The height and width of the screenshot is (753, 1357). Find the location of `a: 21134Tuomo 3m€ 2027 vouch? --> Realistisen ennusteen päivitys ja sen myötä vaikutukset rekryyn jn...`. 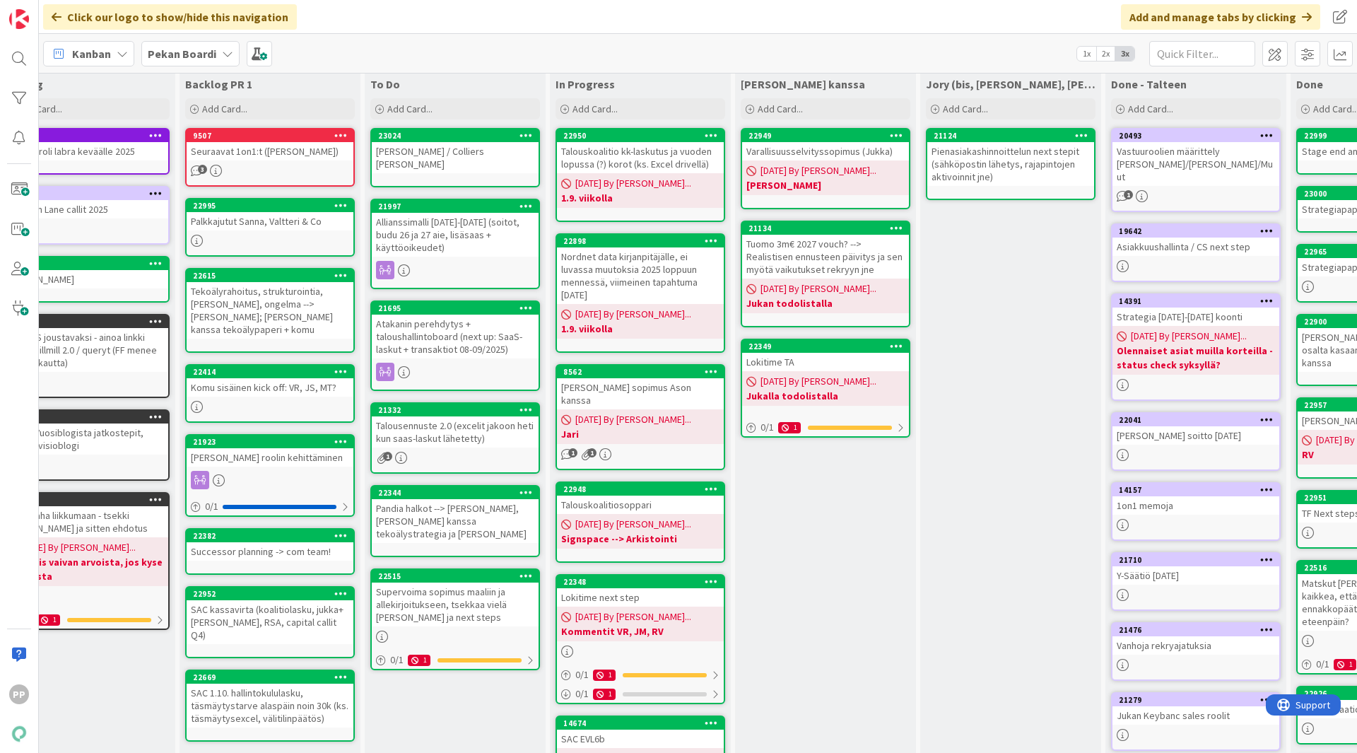

a: 21134Tuomo 3m€ 2027 vouch? --> Realistisen ennusteen päivitys ja sen myötä vaikutukset rekryyn jn... is located at coordinates (825, 274).